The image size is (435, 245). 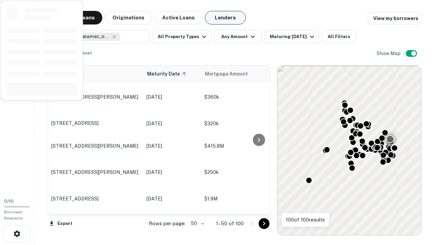 What do you see at coordinates (264, 223) in the screenshot?
I see `button: Go to next page` at bounding box center [264, 223].